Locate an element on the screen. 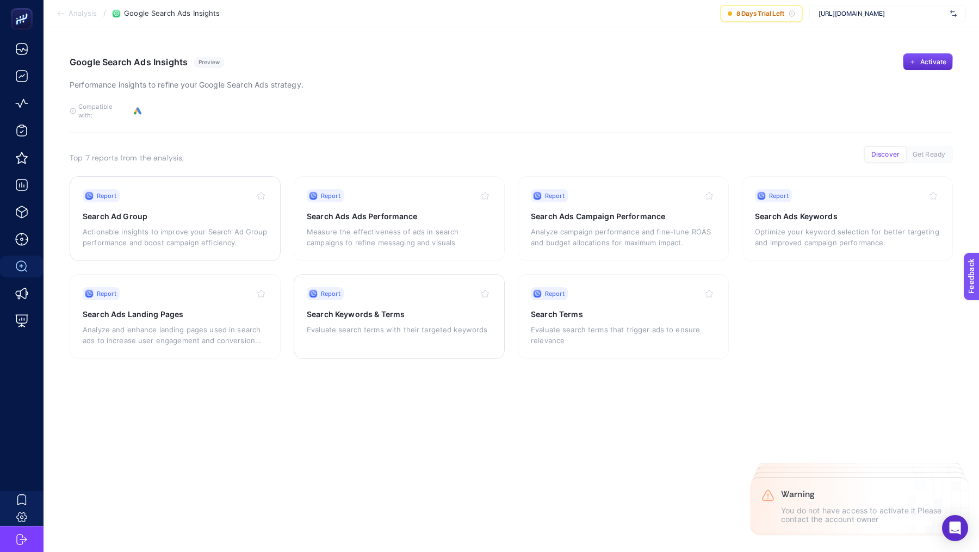 The image size is (979, 552). span: Get Ready is located at coordinates (929, 154).